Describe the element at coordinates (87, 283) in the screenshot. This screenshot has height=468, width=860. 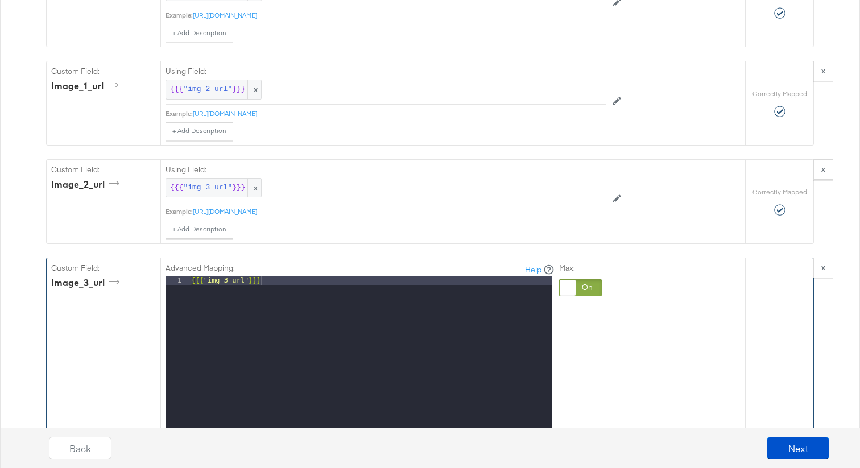
I see `div: image_3_url` at that location.